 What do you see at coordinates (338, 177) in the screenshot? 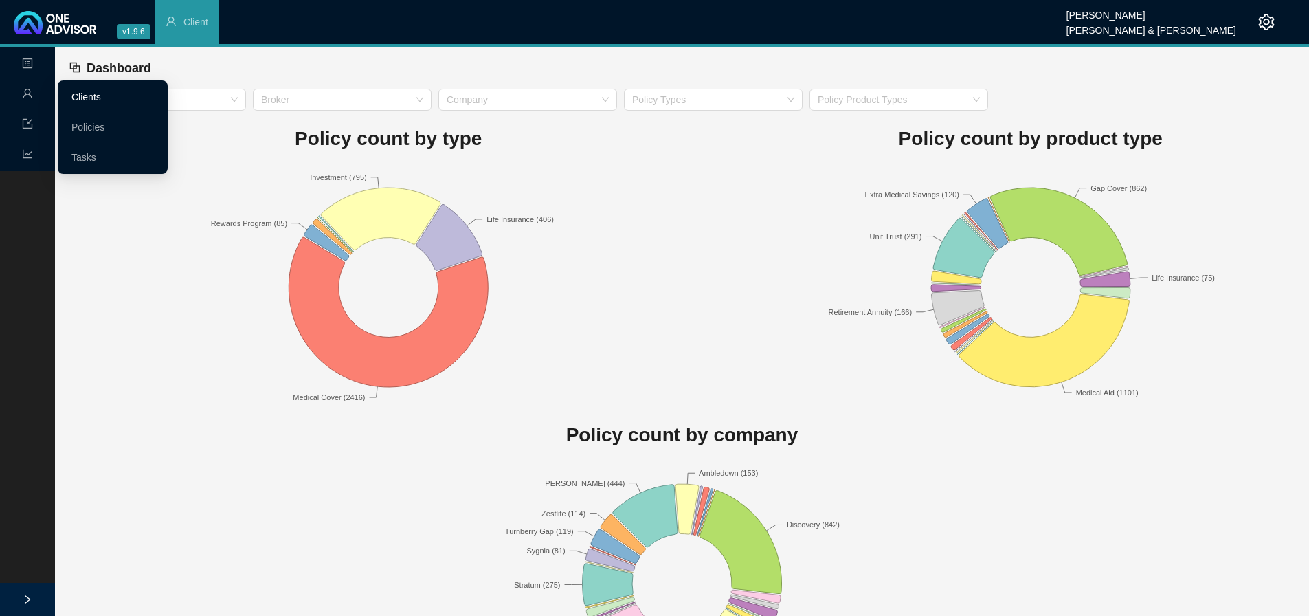
I see `text: Investment (795)` at bounding box center [338, 177].